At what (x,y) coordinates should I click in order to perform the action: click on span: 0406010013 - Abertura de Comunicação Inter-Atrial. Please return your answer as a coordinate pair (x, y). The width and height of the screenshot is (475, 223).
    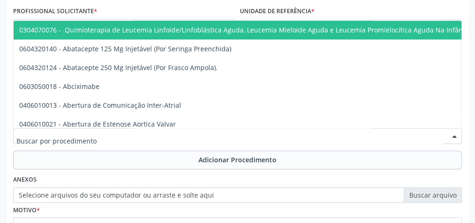
    Looking at the image, I should click on (100, 105).